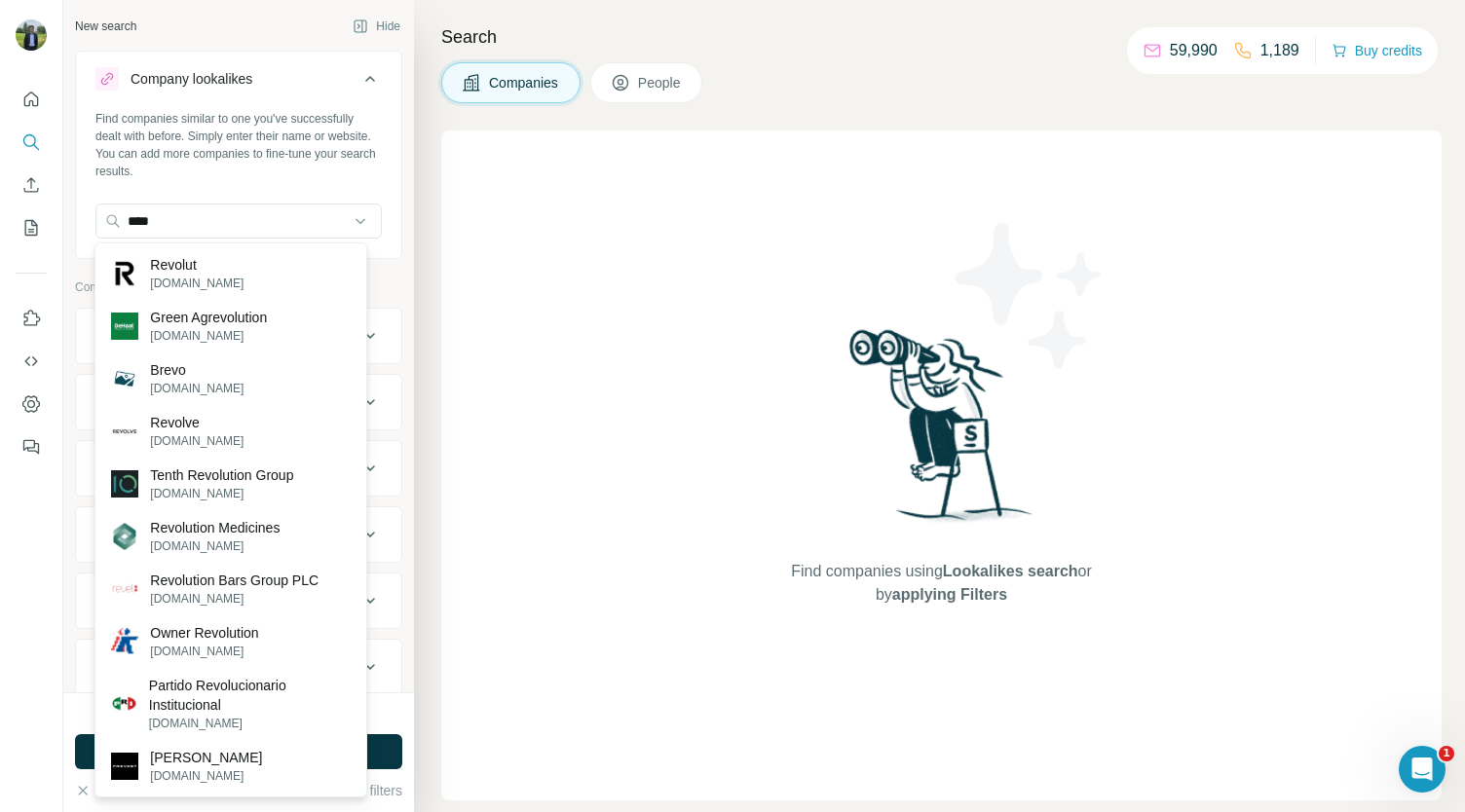 The height and width of the screenshot is (812, 1465). I want to click on img: Brevo, so click(125, 379).